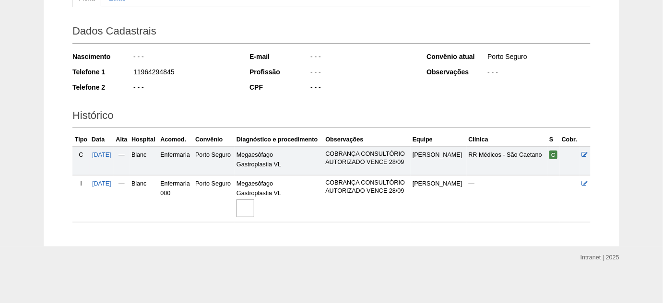 The width and height of the screenshot is (663, 303). Describe the element at coordinates (144, 140) in the screenshot. I see `th: Hospital` at that location.